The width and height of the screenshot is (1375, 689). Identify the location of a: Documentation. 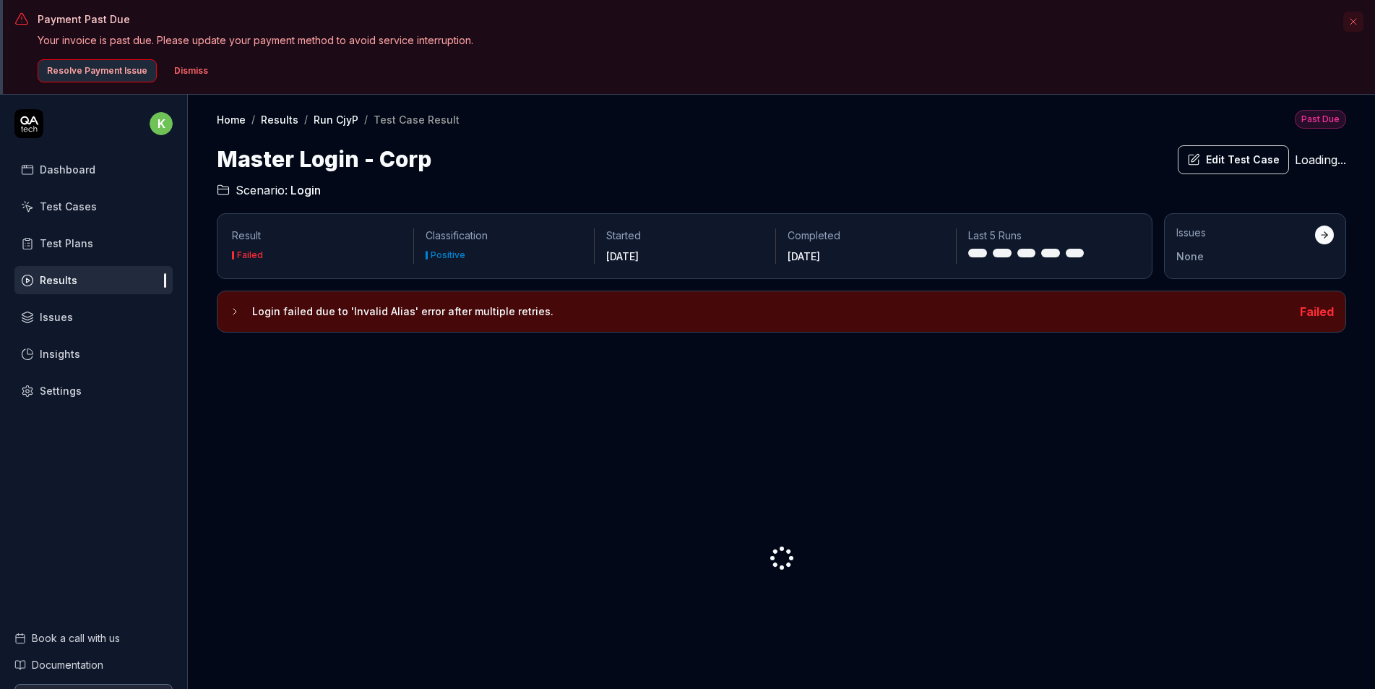
(93, 664).